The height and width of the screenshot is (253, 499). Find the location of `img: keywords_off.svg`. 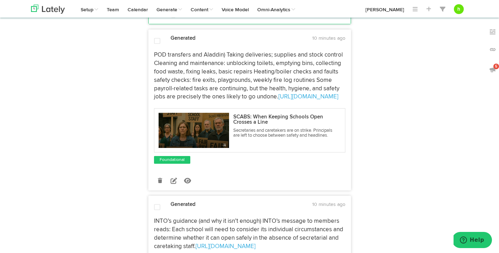

img: keywords_off.svg is located at coordinates (492, 32).